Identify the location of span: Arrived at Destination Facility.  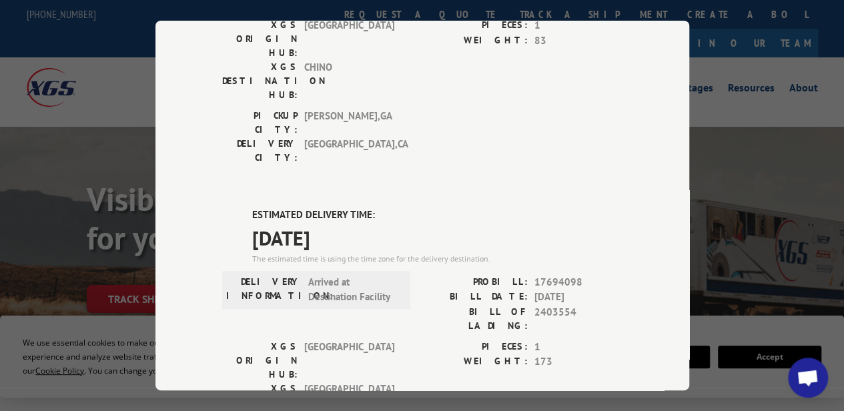
(353, 289).